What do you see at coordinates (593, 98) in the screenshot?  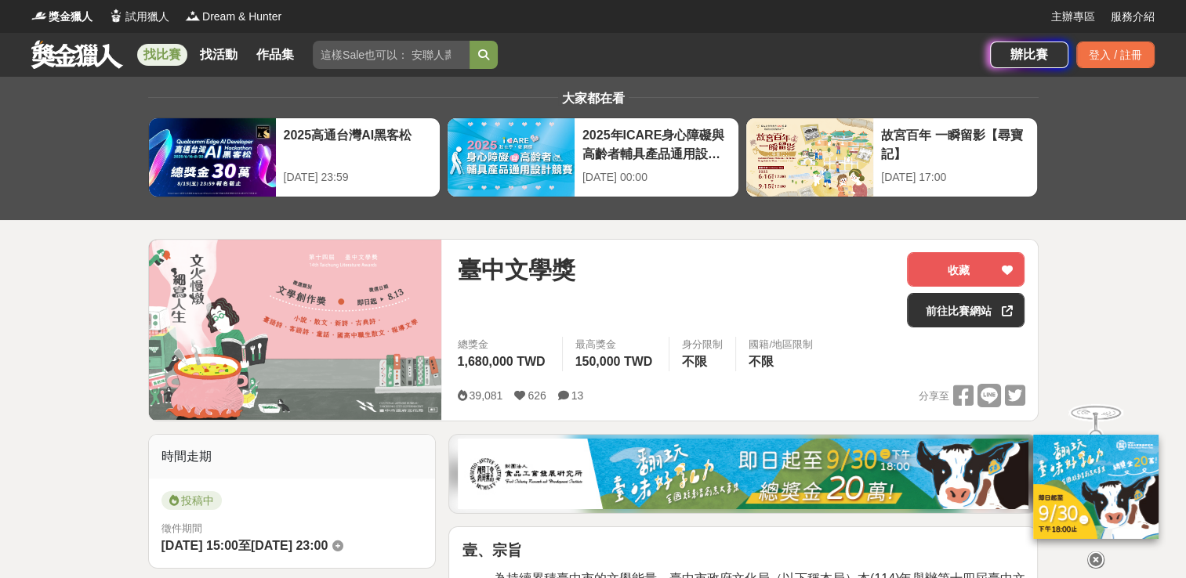 I see `span: 大家都在看` at bounding box center [593, 98].